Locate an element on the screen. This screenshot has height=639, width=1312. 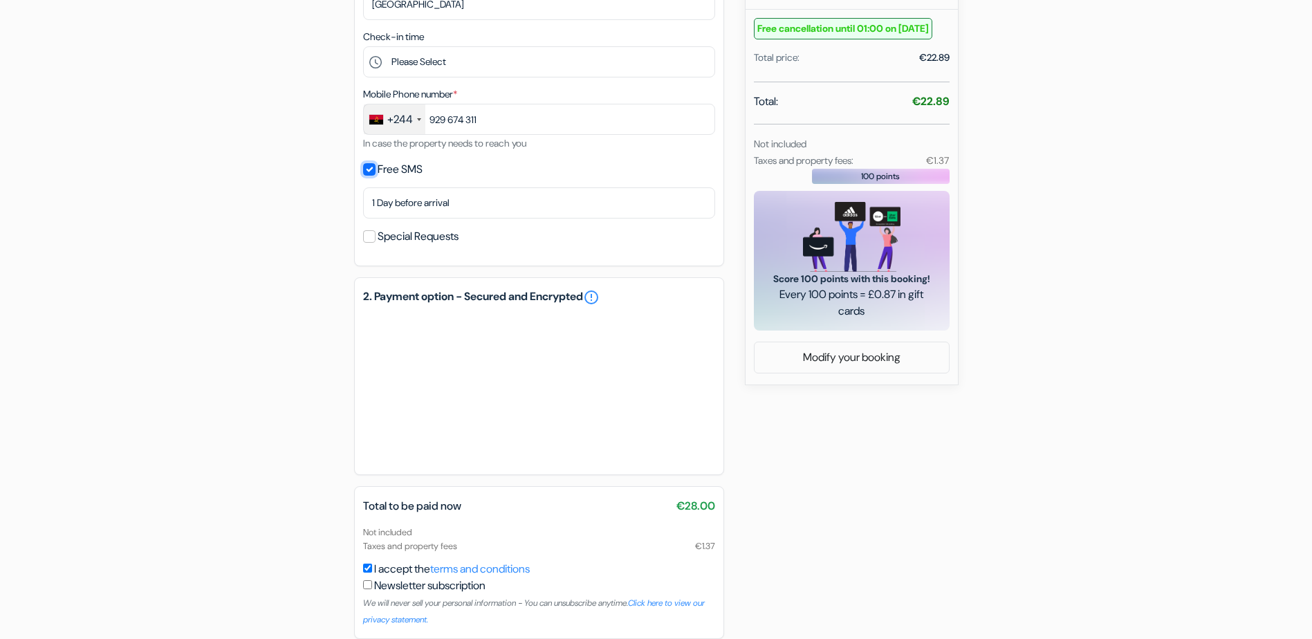
div: Total price: is located at coordinates (777, 57).